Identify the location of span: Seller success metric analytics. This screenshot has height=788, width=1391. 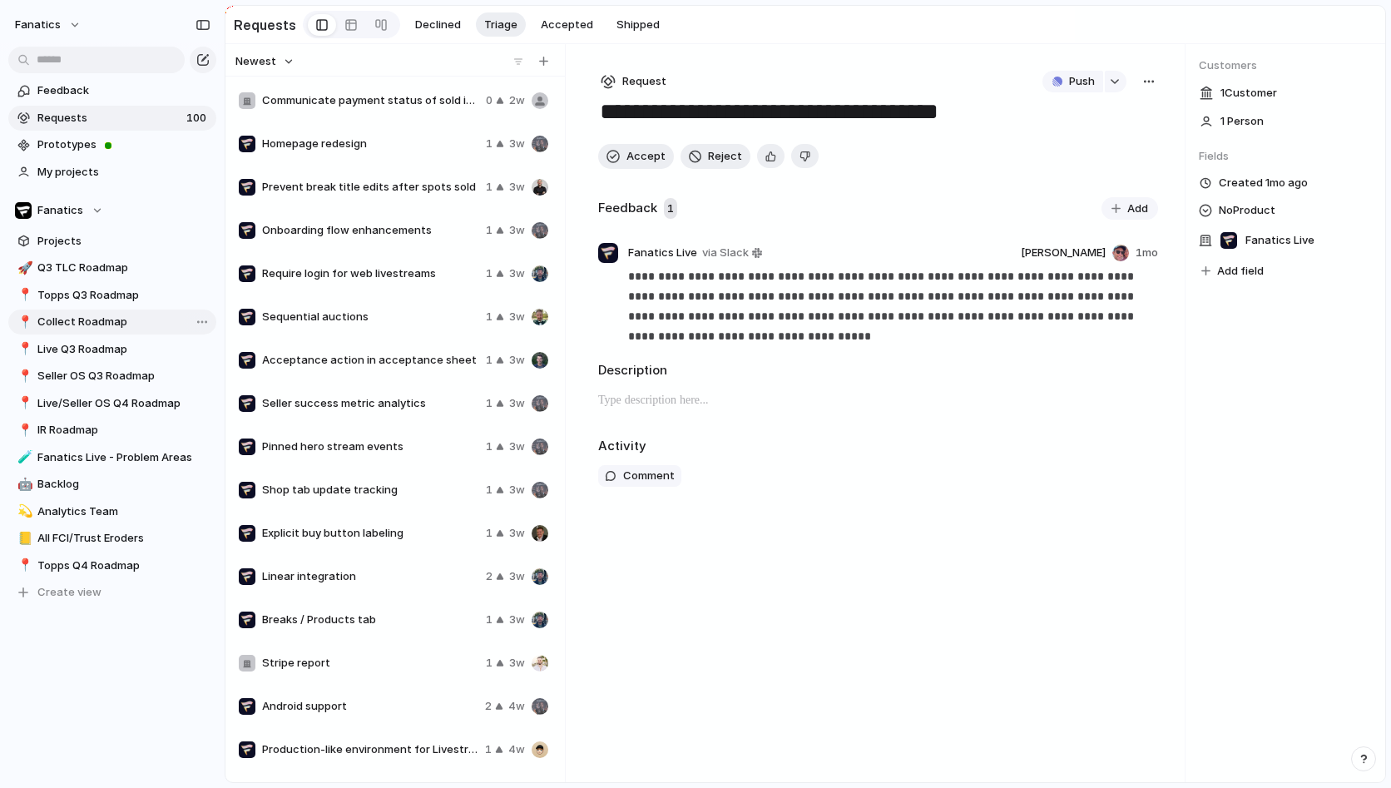
(370, 403).